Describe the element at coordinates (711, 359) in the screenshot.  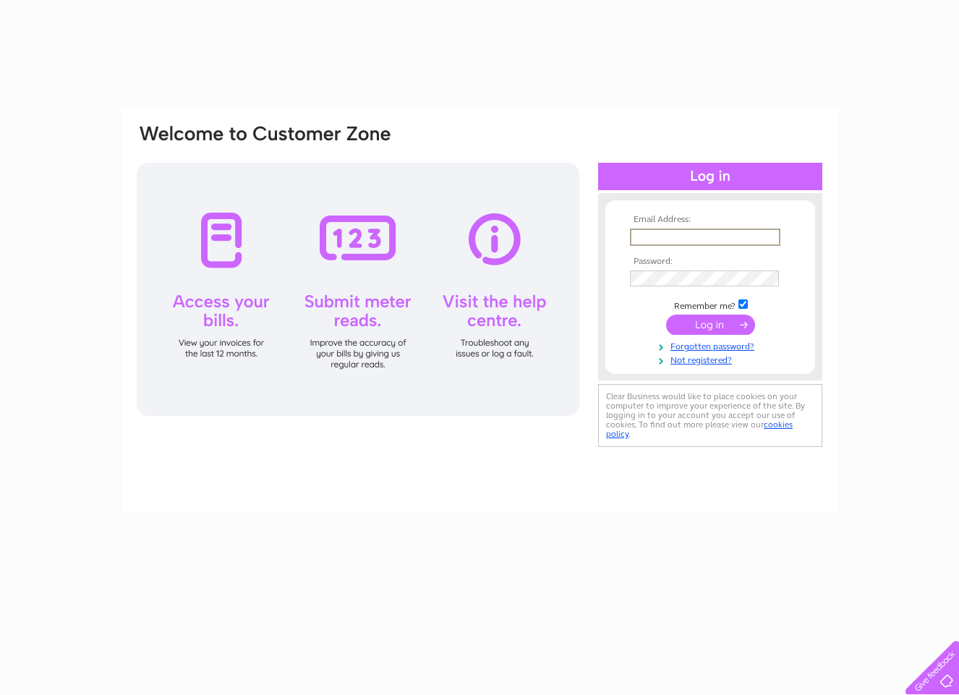
I see `a: Not registered?` at that location.